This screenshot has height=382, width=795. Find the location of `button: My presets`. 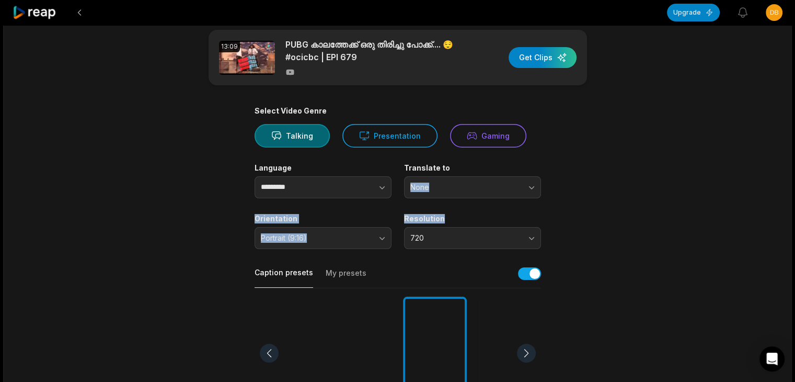

button: My presets is located at coordinates (346, 278).